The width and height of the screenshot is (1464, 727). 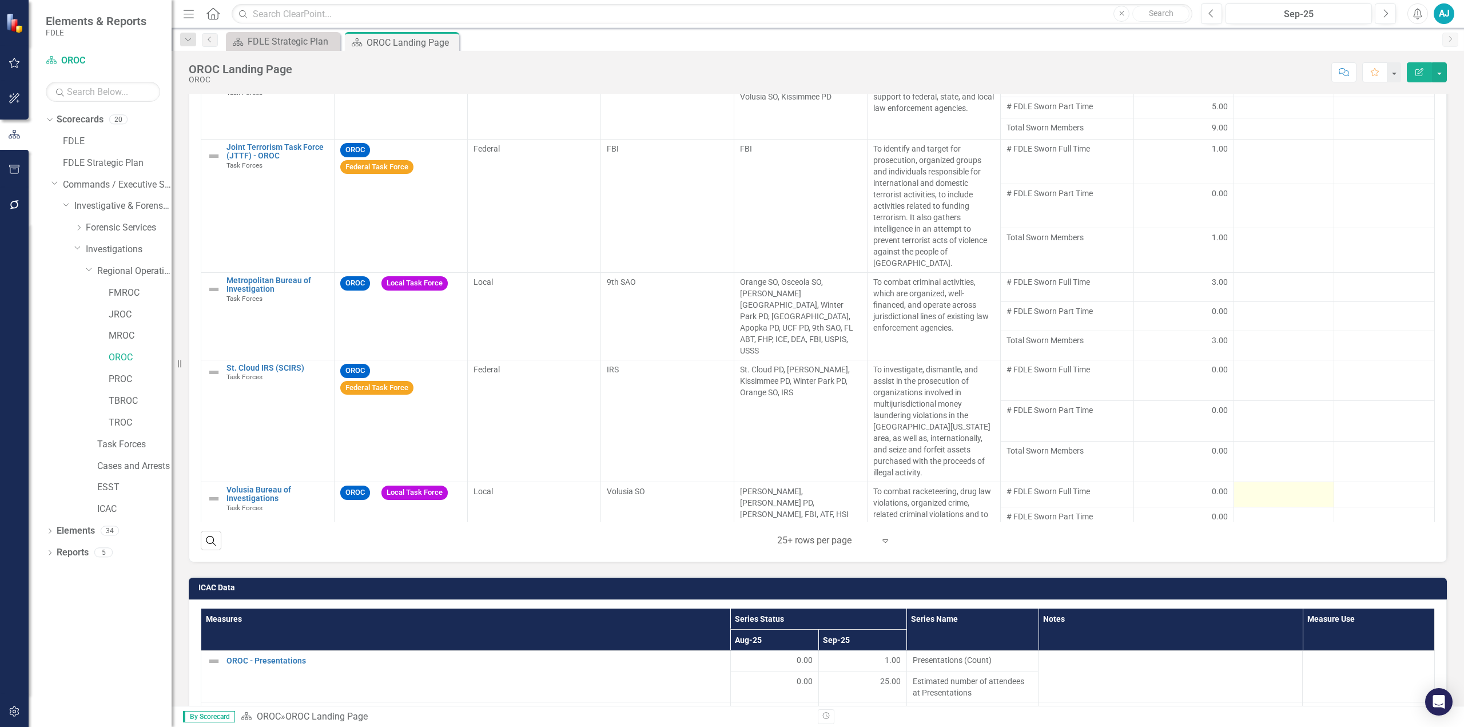 I want to click on a: TROC, so click(x=140, y=423).